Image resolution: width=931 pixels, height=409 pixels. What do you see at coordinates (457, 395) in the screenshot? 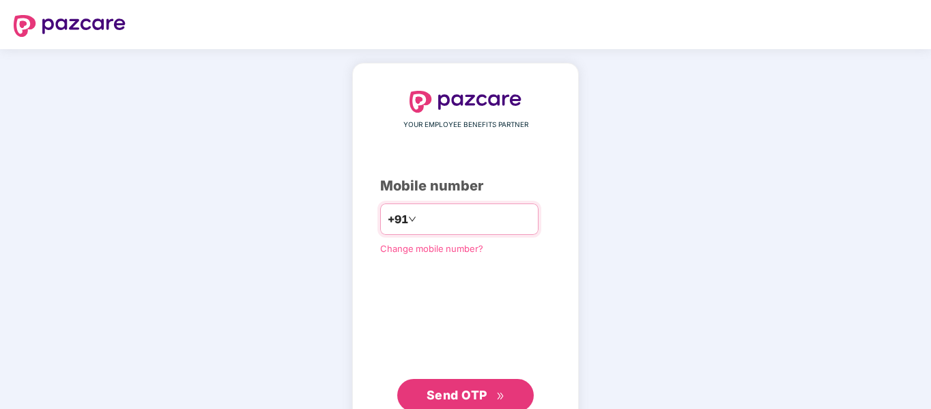
I see `span: Send OTP` at bounding box center [457, 395].